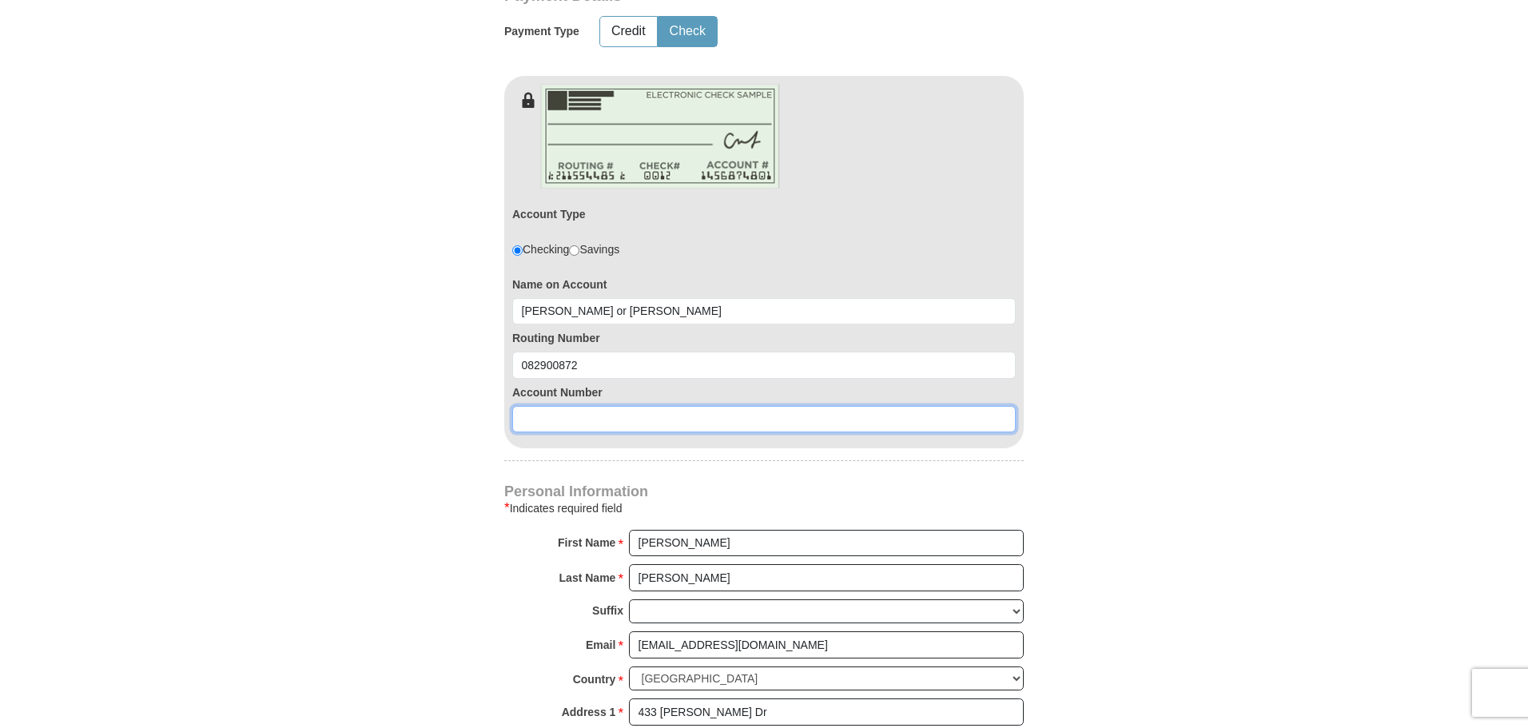 This screenshot has height=728, width=1528. Describe the element at coordinates (586, 543) in the screenshot. I see `strong: First Name` at that location.